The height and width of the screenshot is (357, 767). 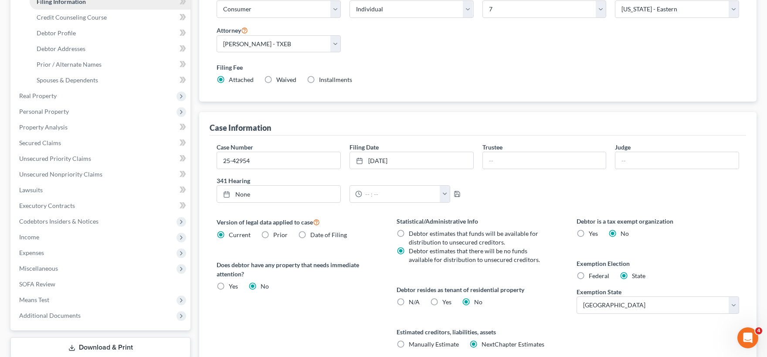 What do you see at coordinates (44, 111) in the screenshot?
I see `span: Personal Property` at bounding box center [44, 111].